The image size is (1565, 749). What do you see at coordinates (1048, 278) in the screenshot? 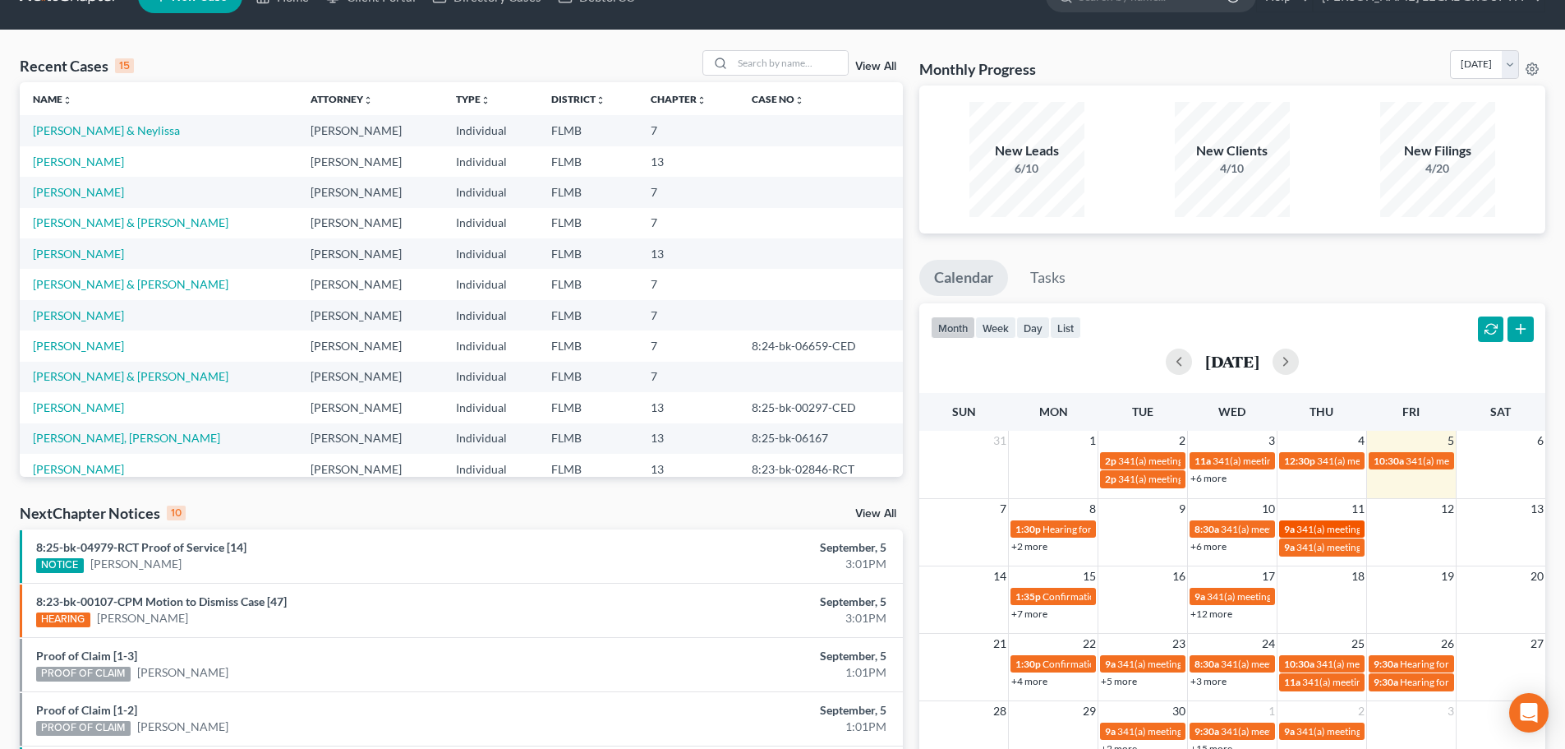
I see `a: Tasks` at bounding box center [1048, 278].